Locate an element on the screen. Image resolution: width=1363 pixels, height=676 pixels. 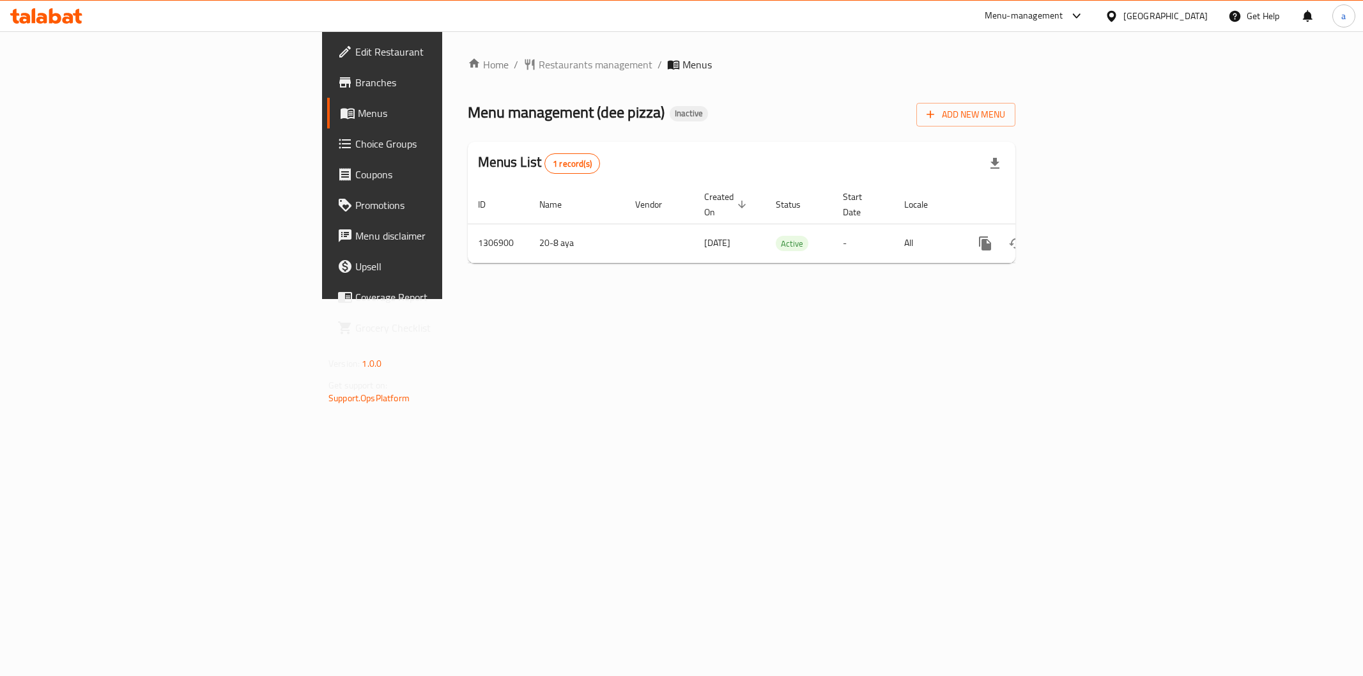
span: Promotions is located at coordinates (447, 205).